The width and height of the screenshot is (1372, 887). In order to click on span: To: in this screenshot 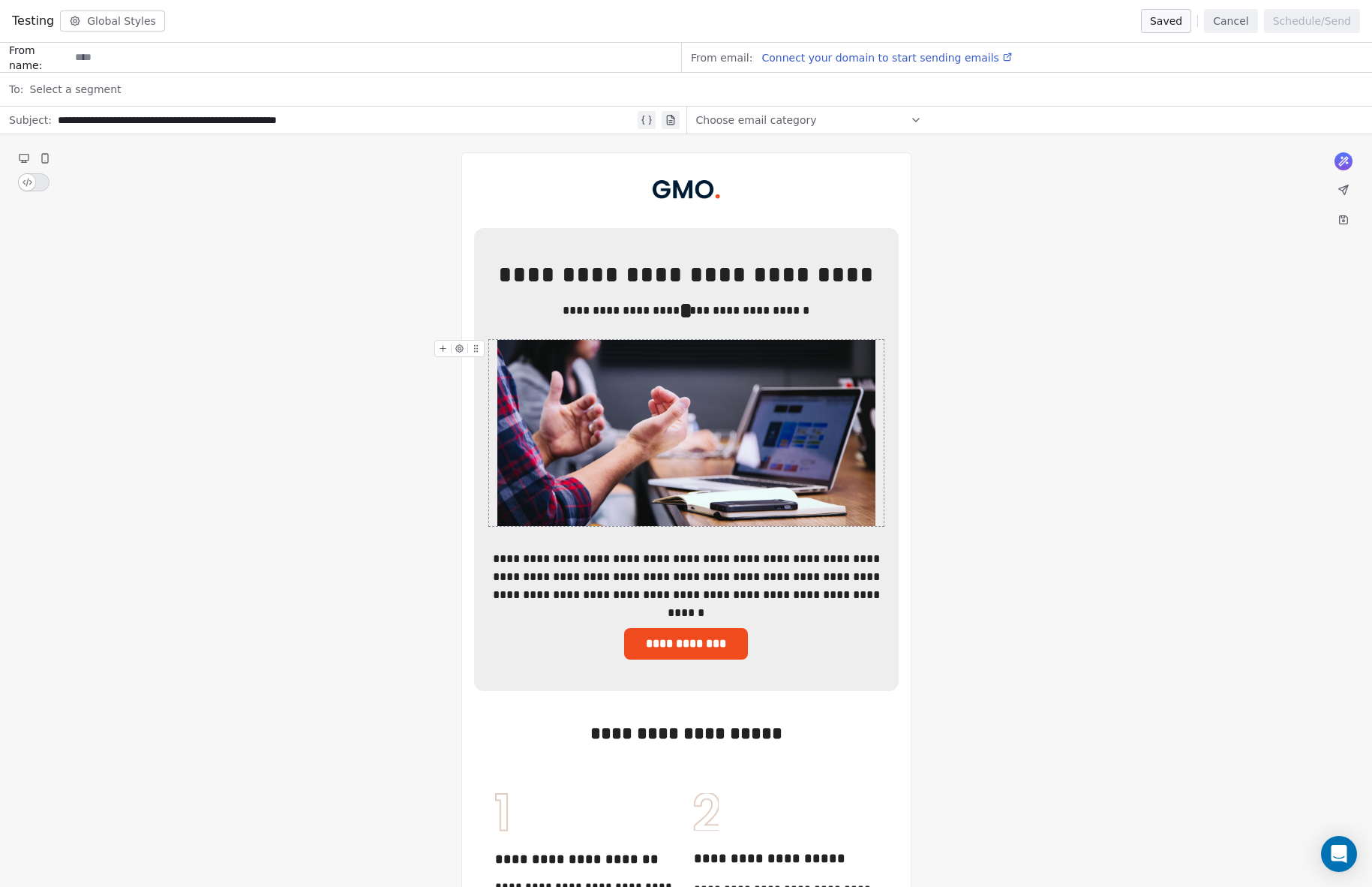, I will do `click(16, 89)`.